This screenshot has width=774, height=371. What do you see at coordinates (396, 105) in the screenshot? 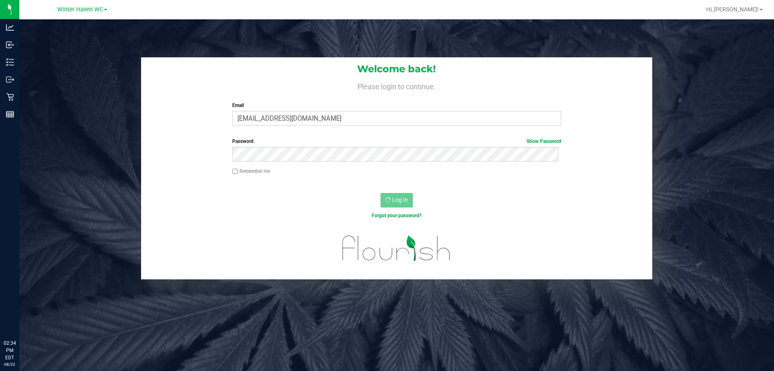
I see `label: Email` at bounding box center [396, 105].